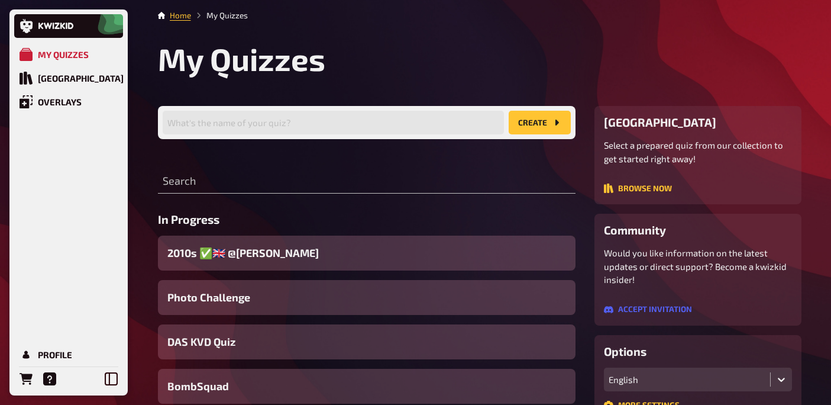 The width and height of the screenshot is (831, 405). I want to click on li: Home, so click(180, 15).